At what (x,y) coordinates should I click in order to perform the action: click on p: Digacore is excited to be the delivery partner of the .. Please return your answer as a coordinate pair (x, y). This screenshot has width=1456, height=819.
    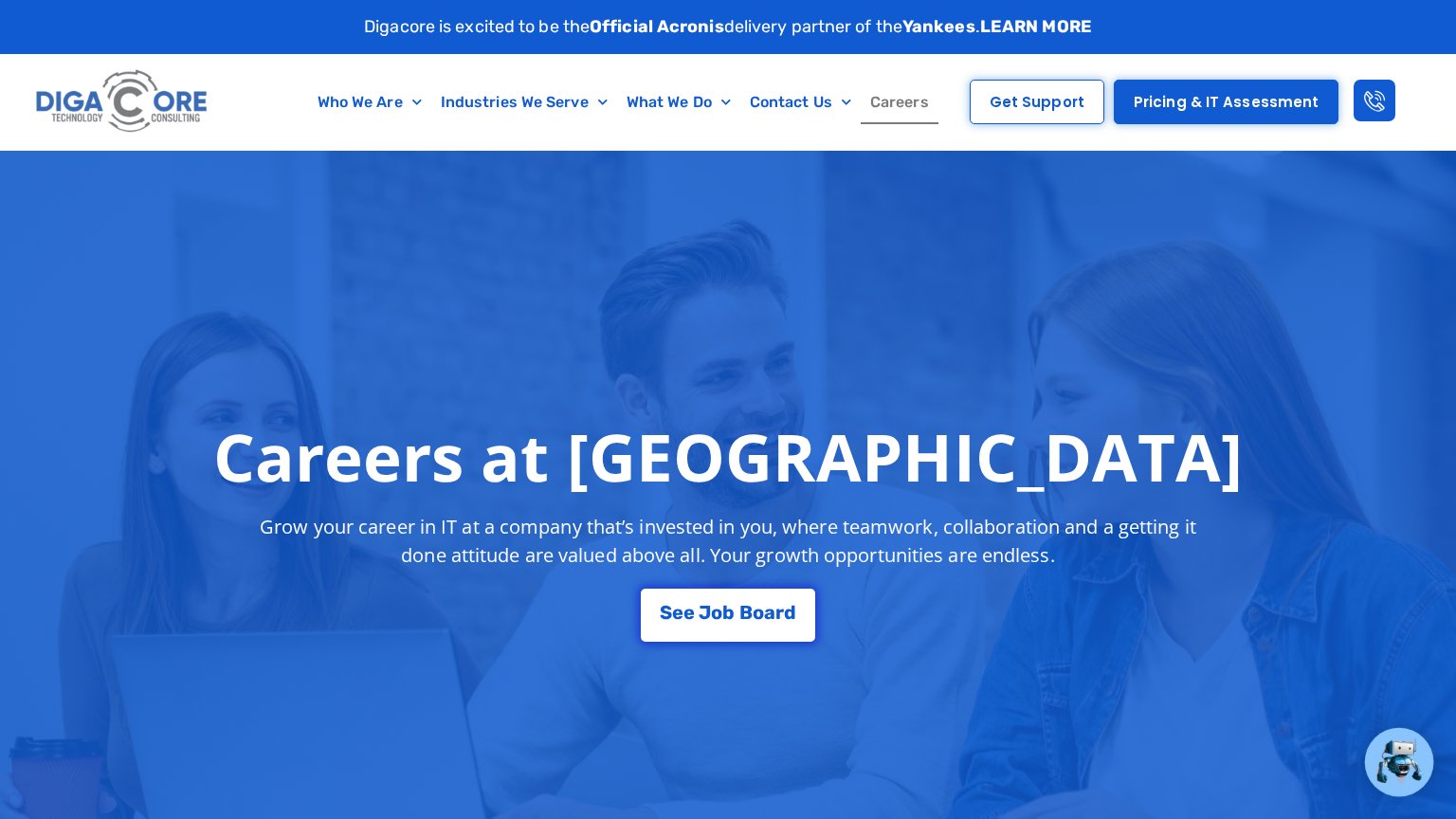
    Looking at the image, I should click on (728, 27).